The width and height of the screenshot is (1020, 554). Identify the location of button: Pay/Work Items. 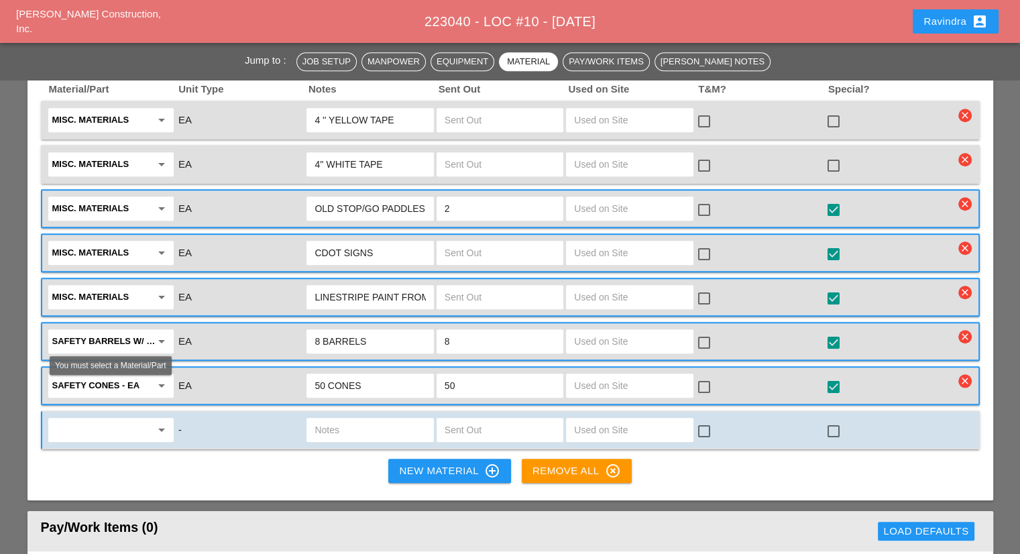
(605, 62).